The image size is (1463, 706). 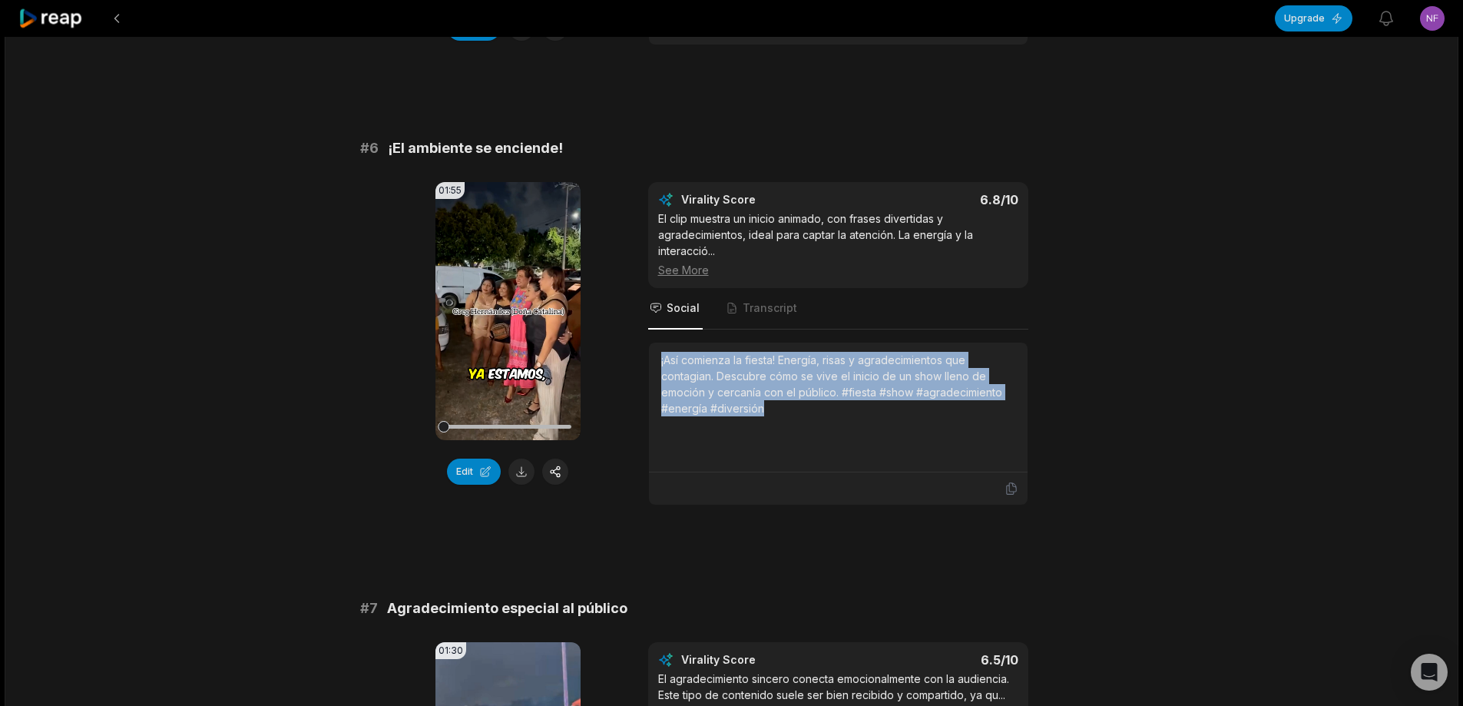 I want to click on div: Open Intercom Messenger, so click(x=1429, y=672).